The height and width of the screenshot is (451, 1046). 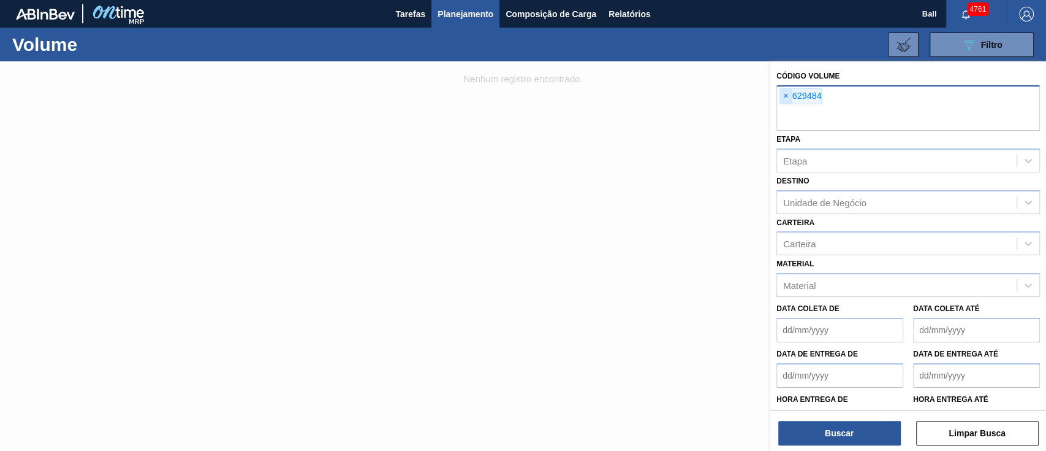 I want to click on img: TNhmsLtSVTkK8tSr43FrP2fwEKptu5GPRR3wAAAABJRU5ErkJggg==, so click(x=45, y=14).